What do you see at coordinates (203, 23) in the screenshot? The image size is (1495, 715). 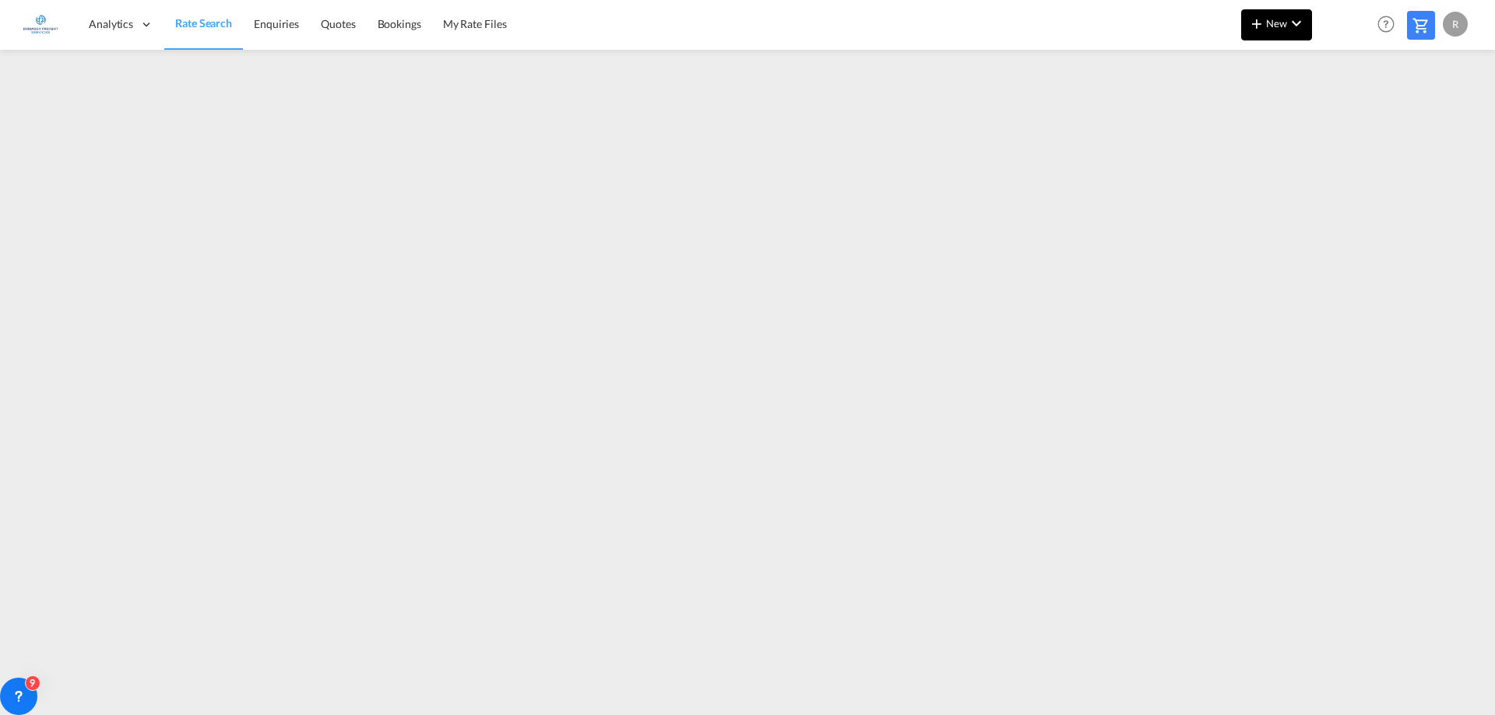 I see `span: Rate Search` at bounding box center [203, 23].